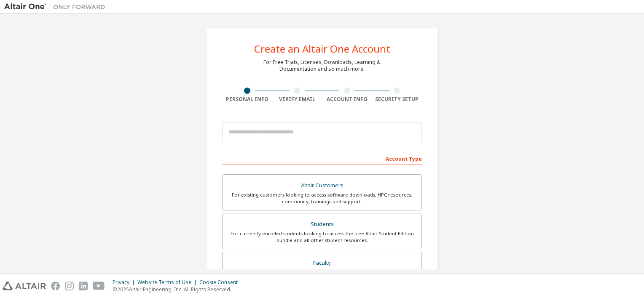  Describe the element at coordinates (55, 286) in the screenshot. I see `img: facebook.svg` at that location.